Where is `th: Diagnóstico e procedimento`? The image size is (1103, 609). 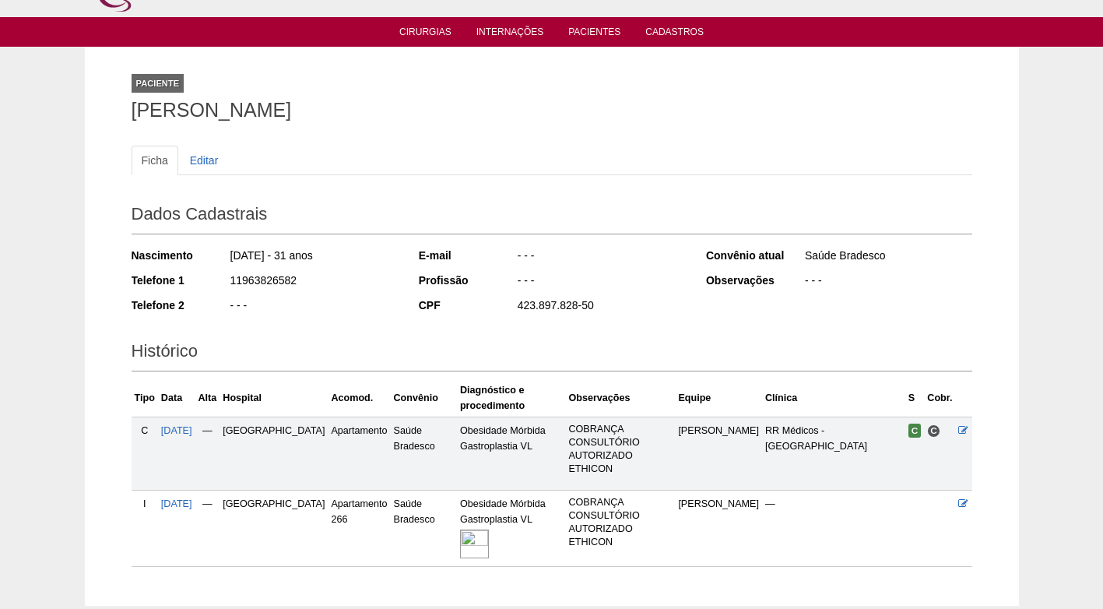
th: Diagnóstico e procedimento is located at coordinates (511, 398).